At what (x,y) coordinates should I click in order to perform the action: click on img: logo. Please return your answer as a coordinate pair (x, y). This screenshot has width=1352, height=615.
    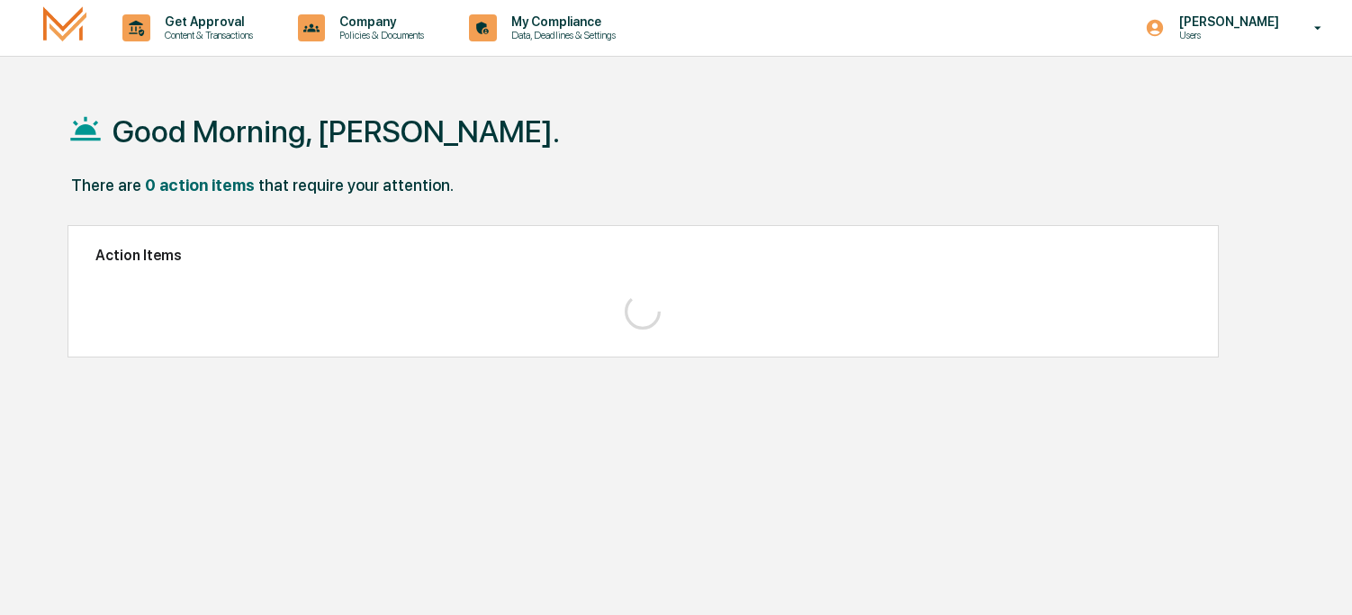
    Looking at the image, I should click on (65, 27).